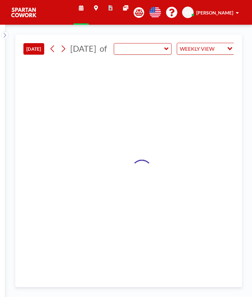 This screenshot has height=297, width=252. I want to click on span: WEEKLY VIEW, so click(197, 49).